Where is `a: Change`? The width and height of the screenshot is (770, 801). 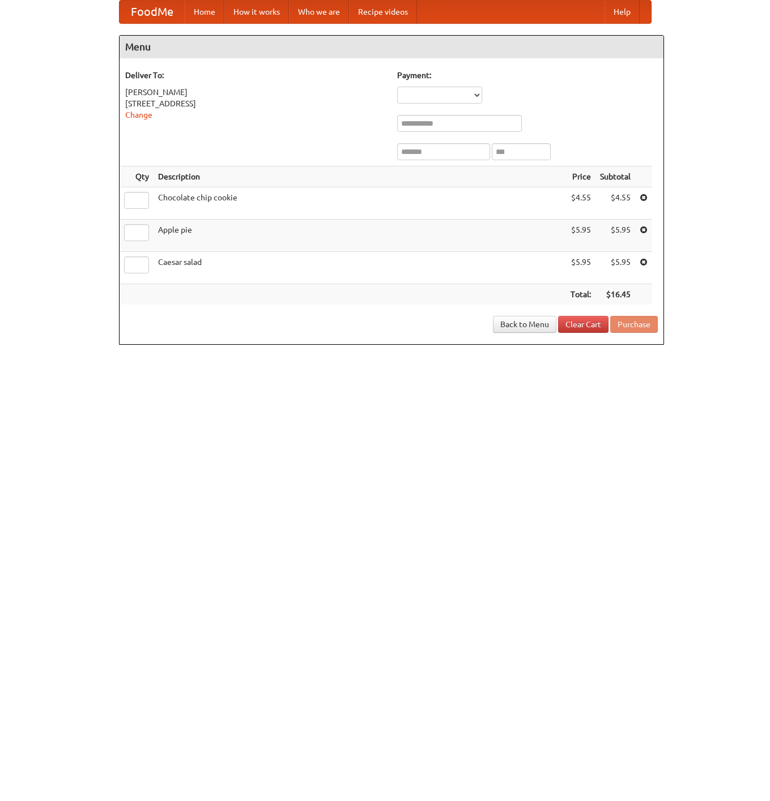 a: Change is located at coordinates (139, 115).